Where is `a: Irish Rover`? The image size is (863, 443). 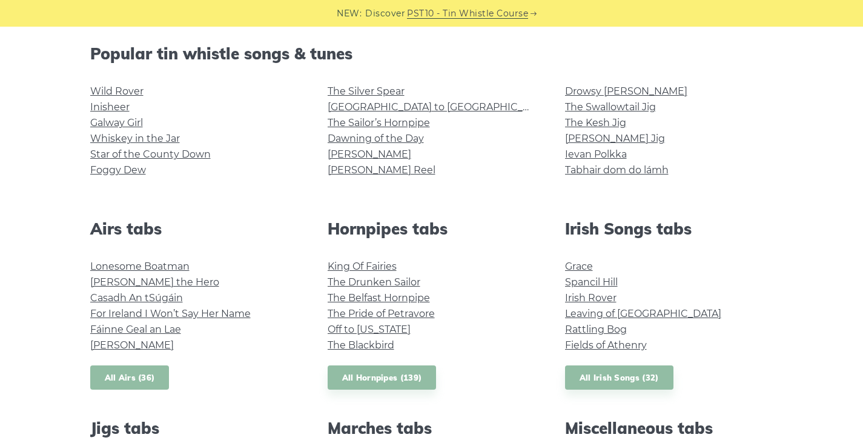
a: Irish Rover is located at coordinates (590, 297).